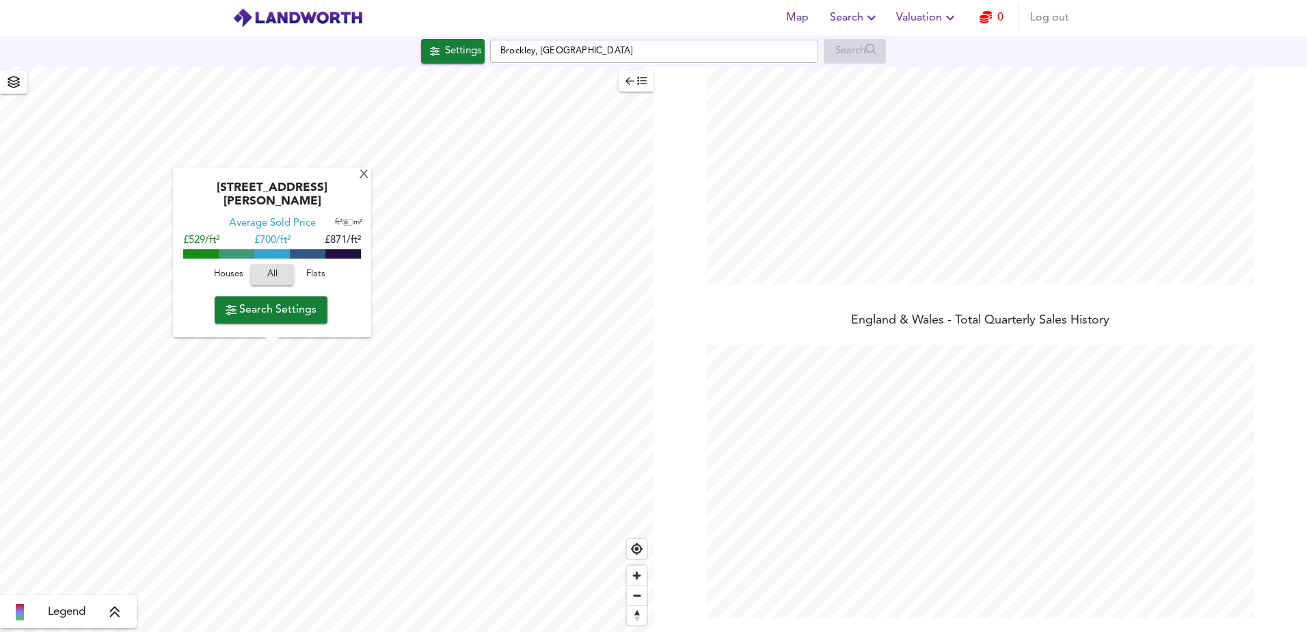 This screenshot has width=1307, height=632. I want to click on button: Reset bearing to north, so click(636, 614).